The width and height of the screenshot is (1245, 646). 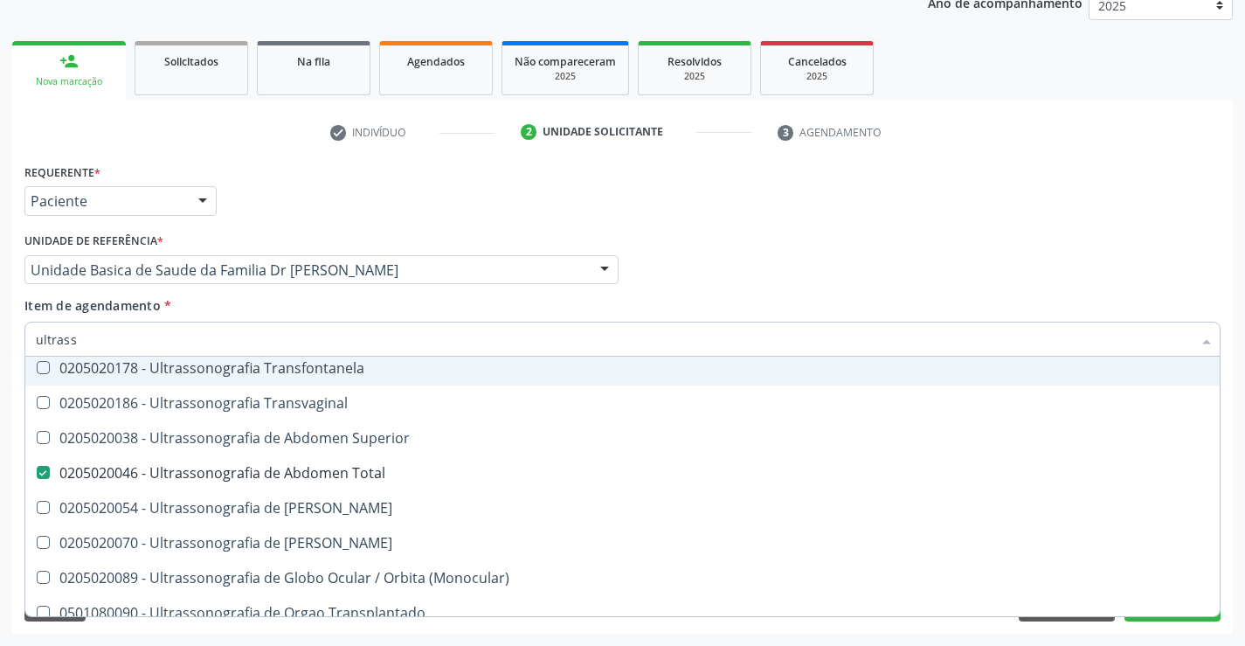 I want to click on label: Unidade de referência, so click(x=93, y=241).